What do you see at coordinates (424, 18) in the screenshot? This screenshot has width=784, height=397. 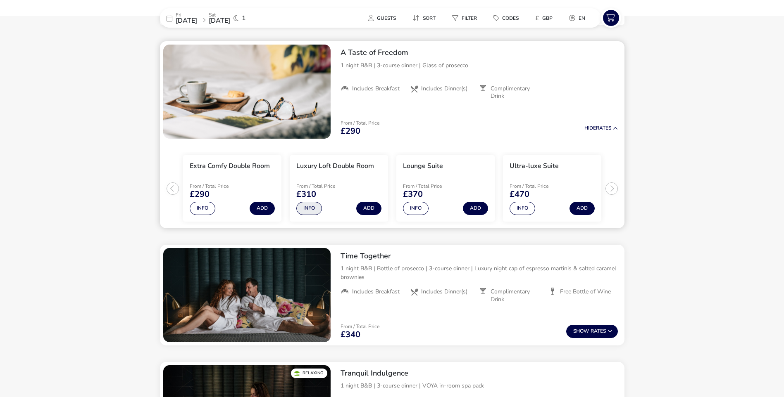 I see `button: Sort` at bounding box center [424, 18].